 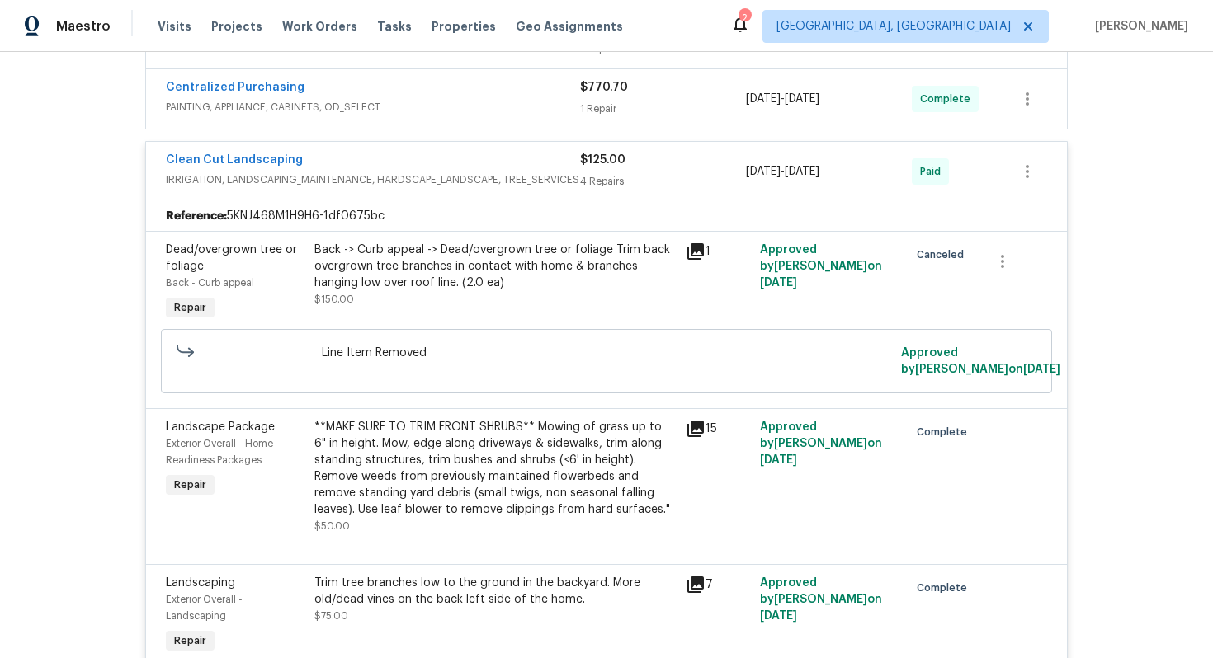 I want to click on div: 7, so click(x=718, y=585).